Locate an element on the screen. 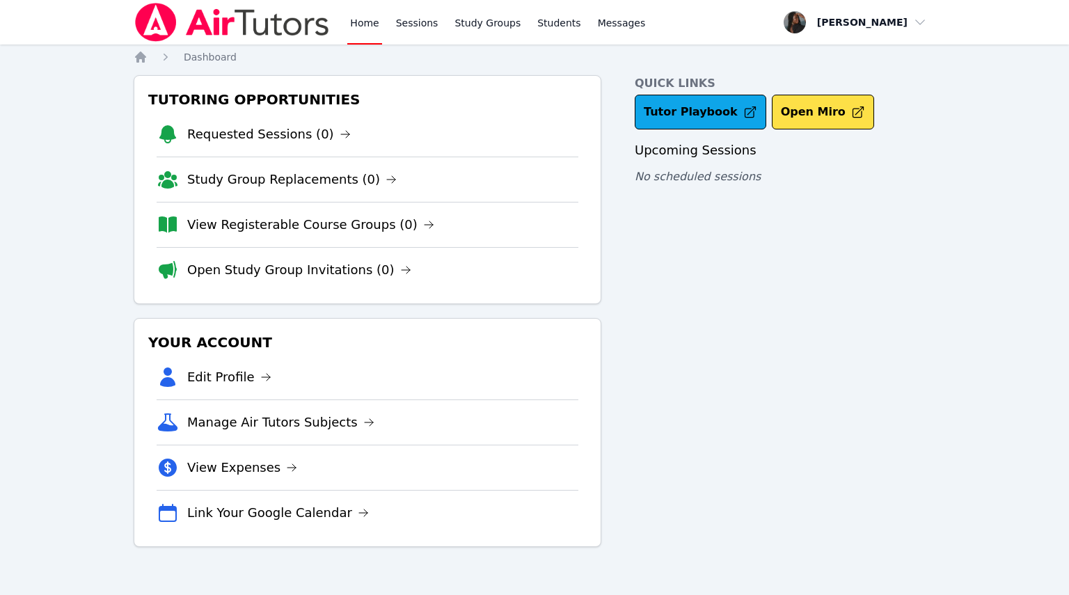 The image size is (1069, 595). a: Edit Profile is located at coordinates (229, 377).